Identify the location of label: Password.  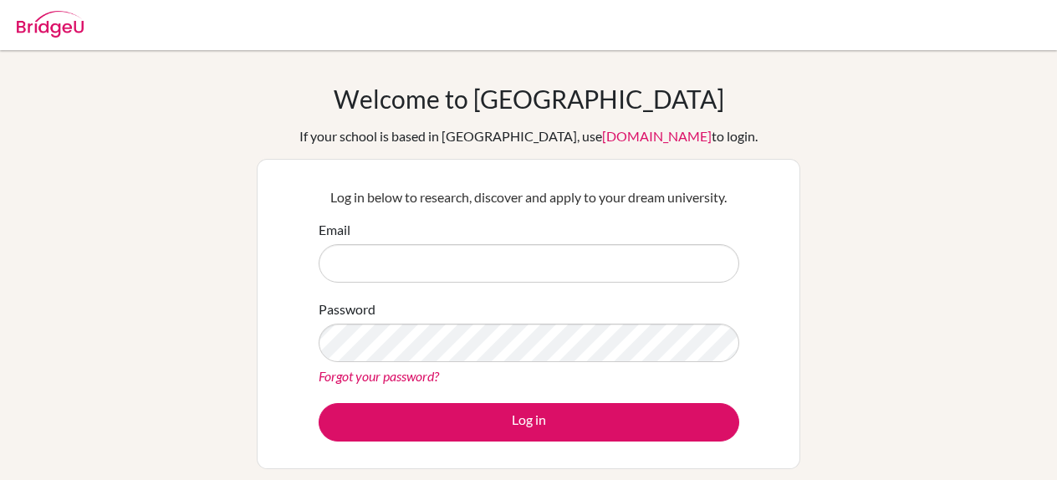
(347, 310).